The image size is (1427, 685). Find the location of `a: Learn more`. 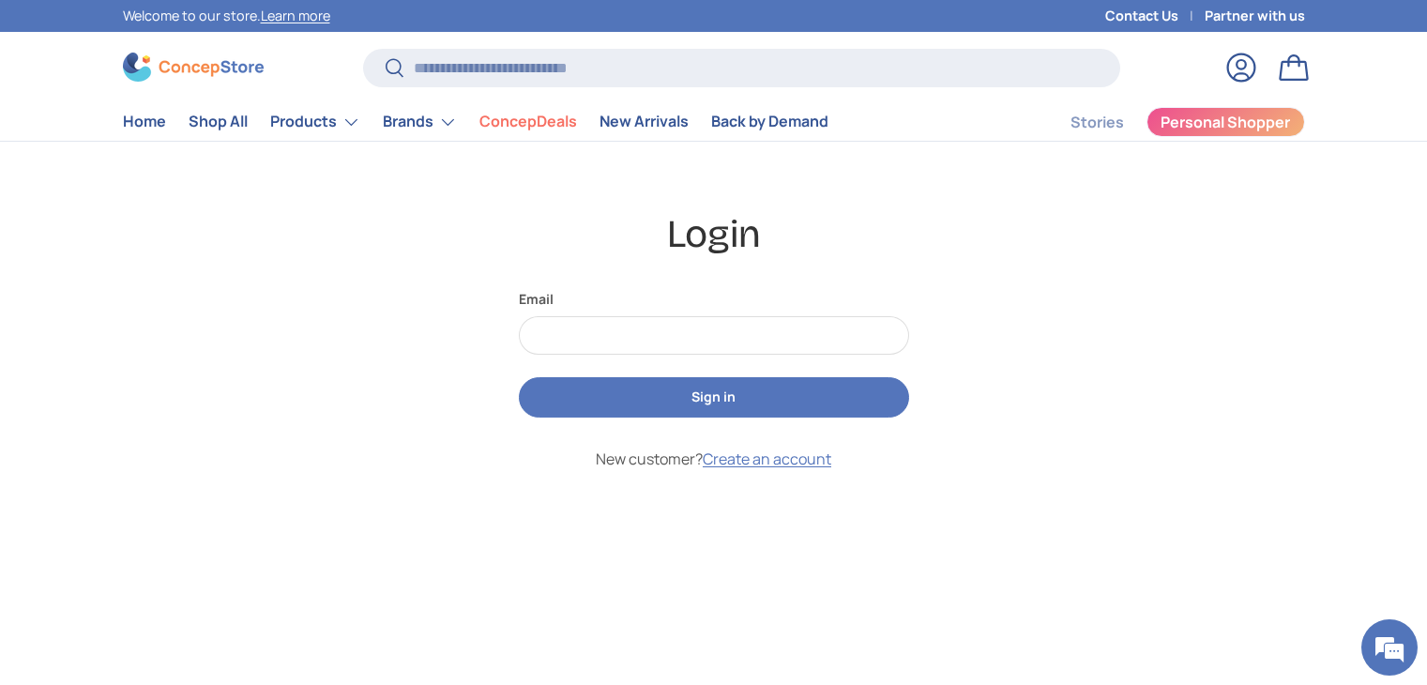

a: Learn more is located at coordinates (296, 15).